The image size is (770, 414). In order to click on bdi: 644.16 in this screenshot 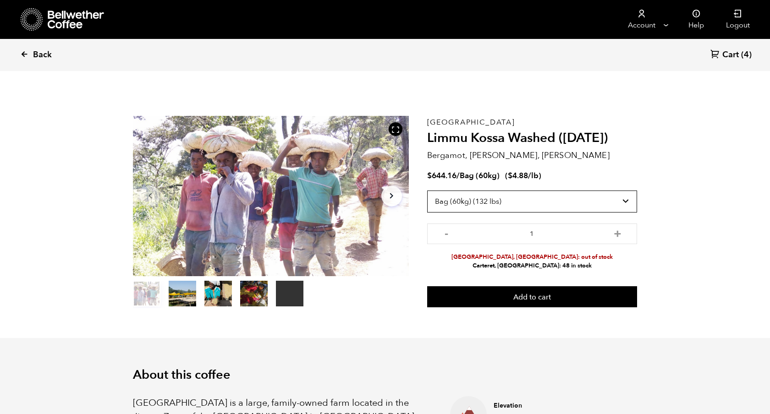, I will do `click(442, 176)`.